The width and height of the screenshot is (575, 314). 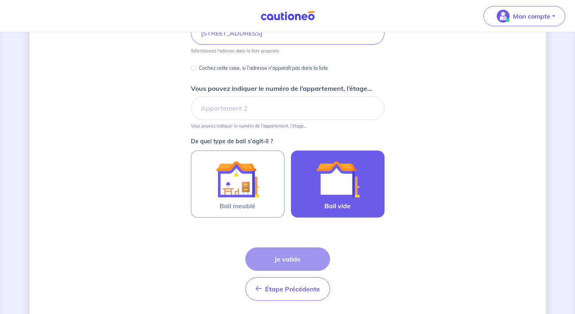 What do you see at coordinates (263, 68) in the screenshot?
I see `p: Cochez cette case, si l'adresse n'apparaît pas dans la liste` at bounding box center [263, 68].